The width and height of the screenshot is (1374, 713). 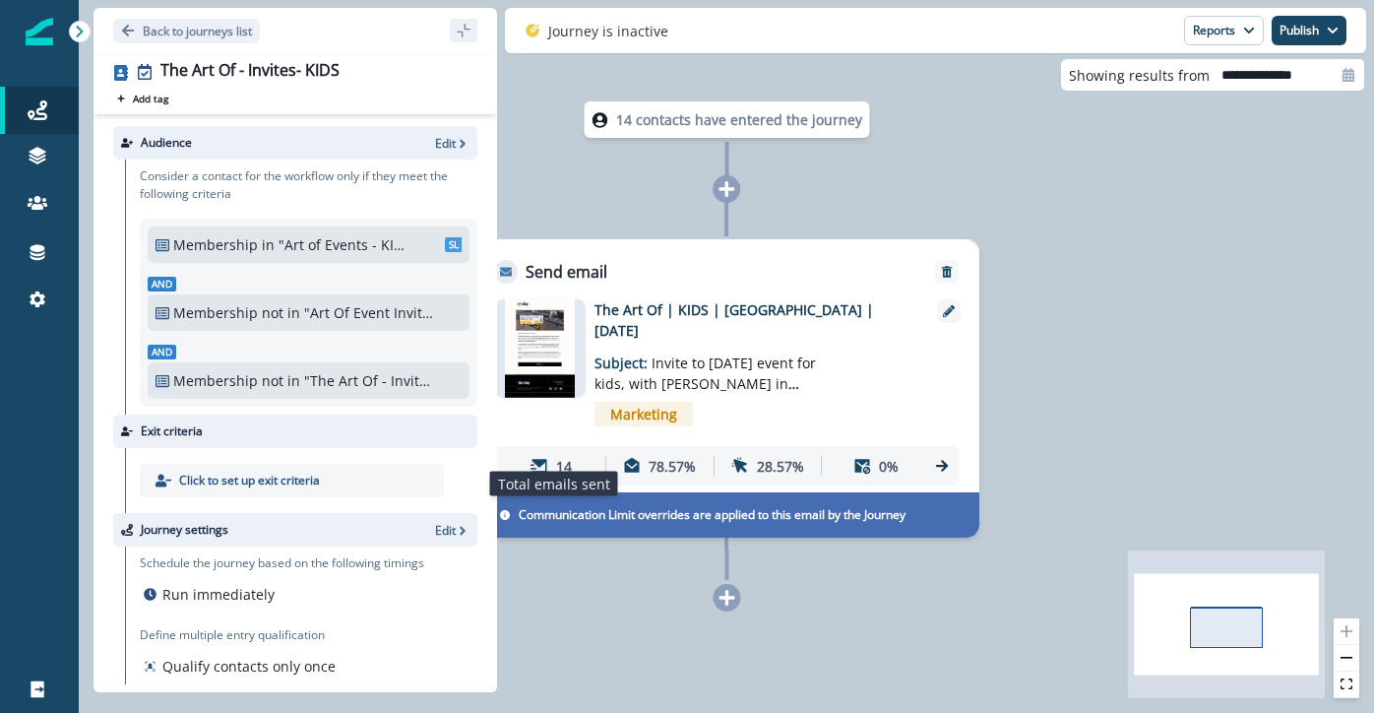 I want to click on p: "Art of Events - KIDS in SF", so click(x=345, y=244).